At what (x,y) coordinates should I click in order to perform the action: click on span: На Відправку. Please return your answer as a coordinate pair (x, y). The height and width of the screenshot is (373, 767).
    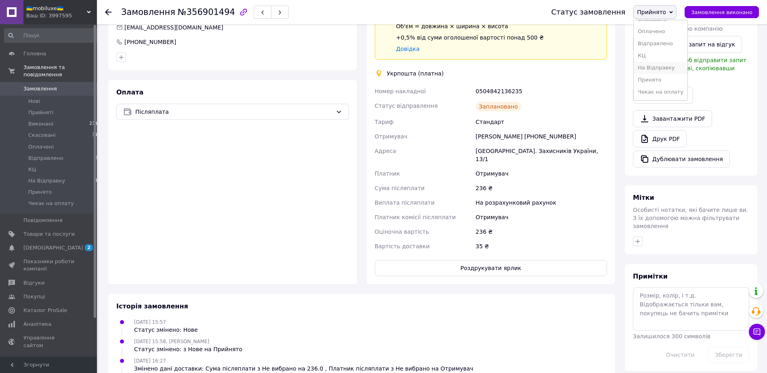
    Looking at the image, I should click on (46, 181).